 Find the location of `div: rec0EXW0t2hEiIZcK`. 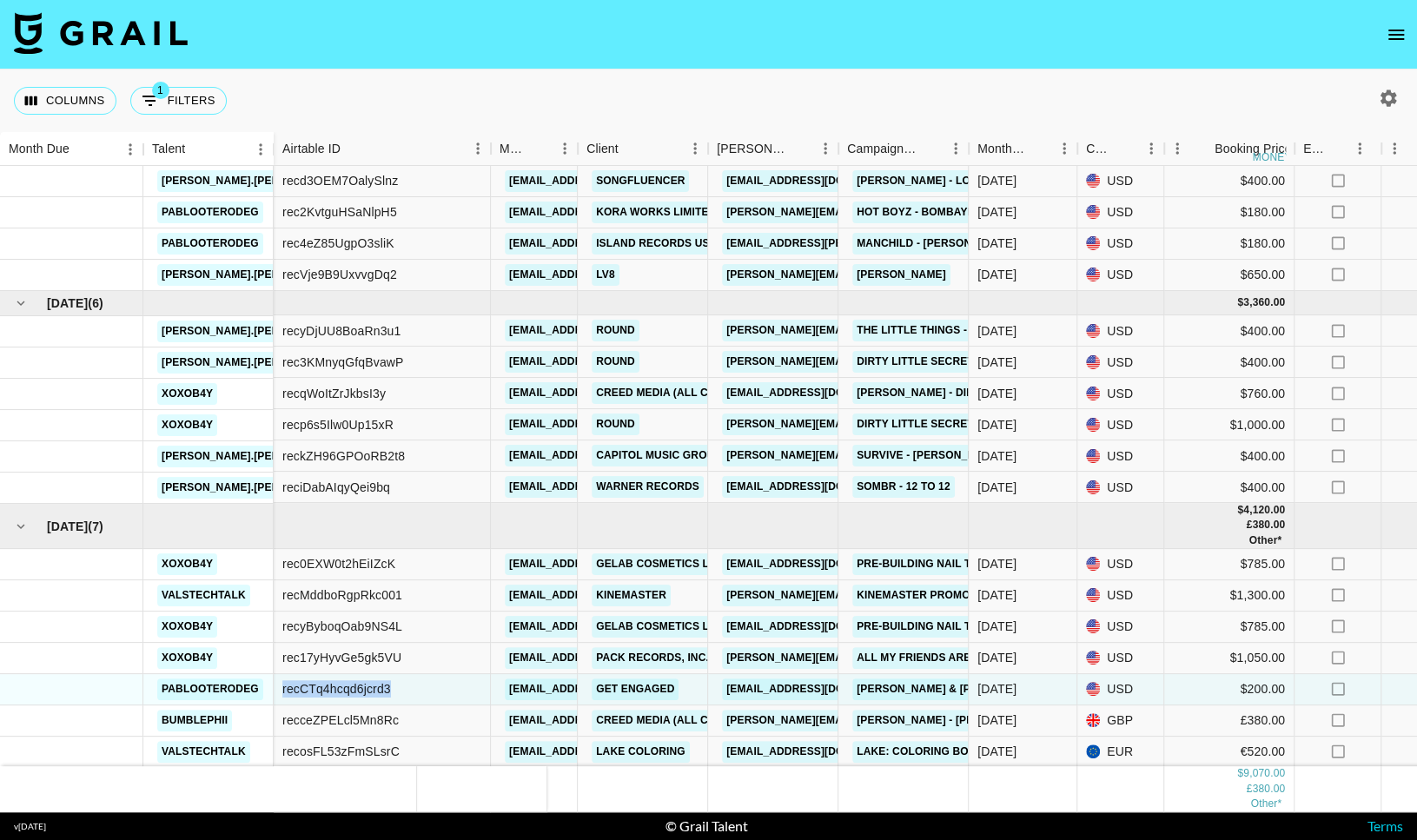

div: rec0EXW0t2hEiIZcK is located at coordinates (339, 564).